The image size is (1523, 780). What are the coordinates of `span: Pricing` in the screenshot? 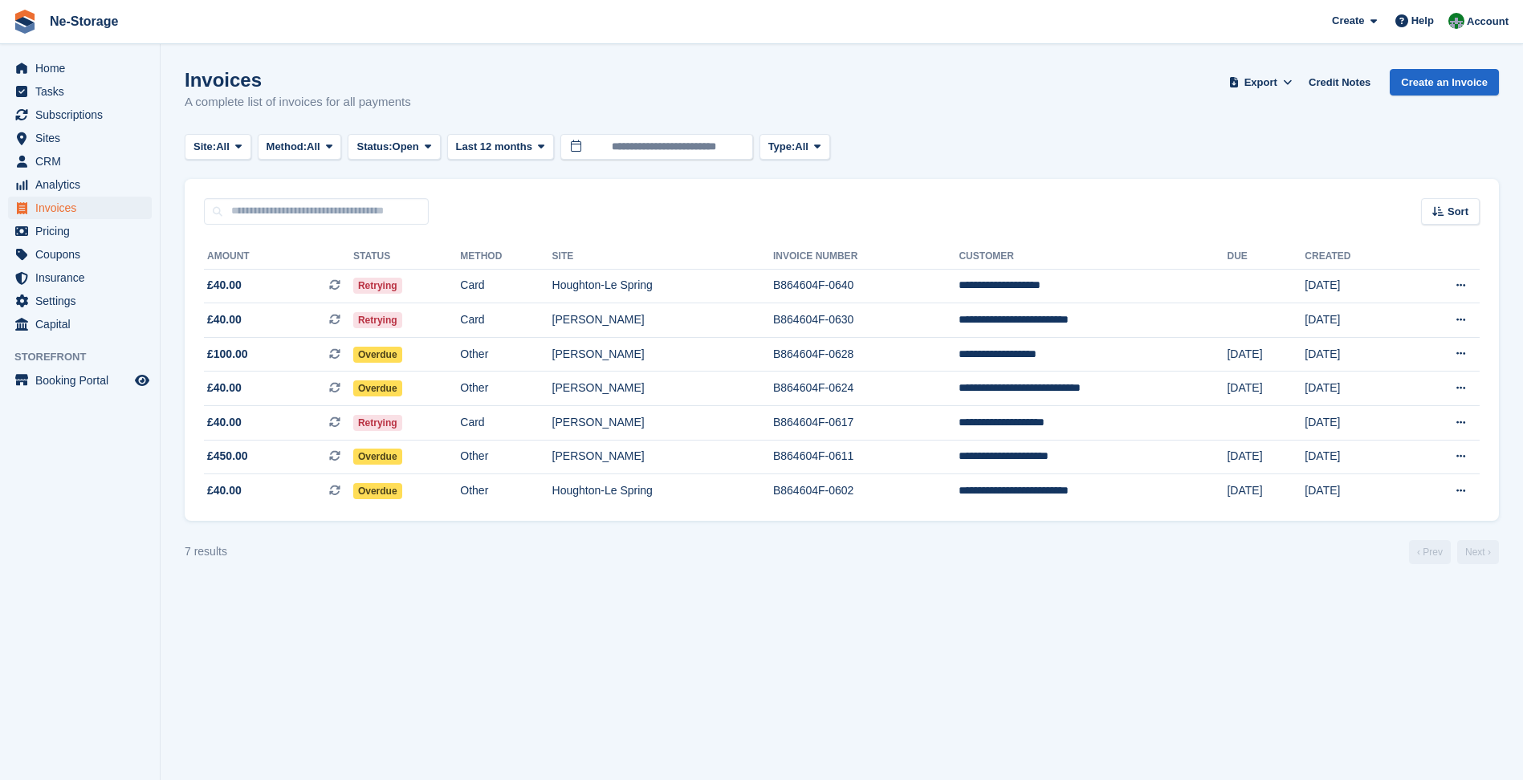 It's located at (84, 231).